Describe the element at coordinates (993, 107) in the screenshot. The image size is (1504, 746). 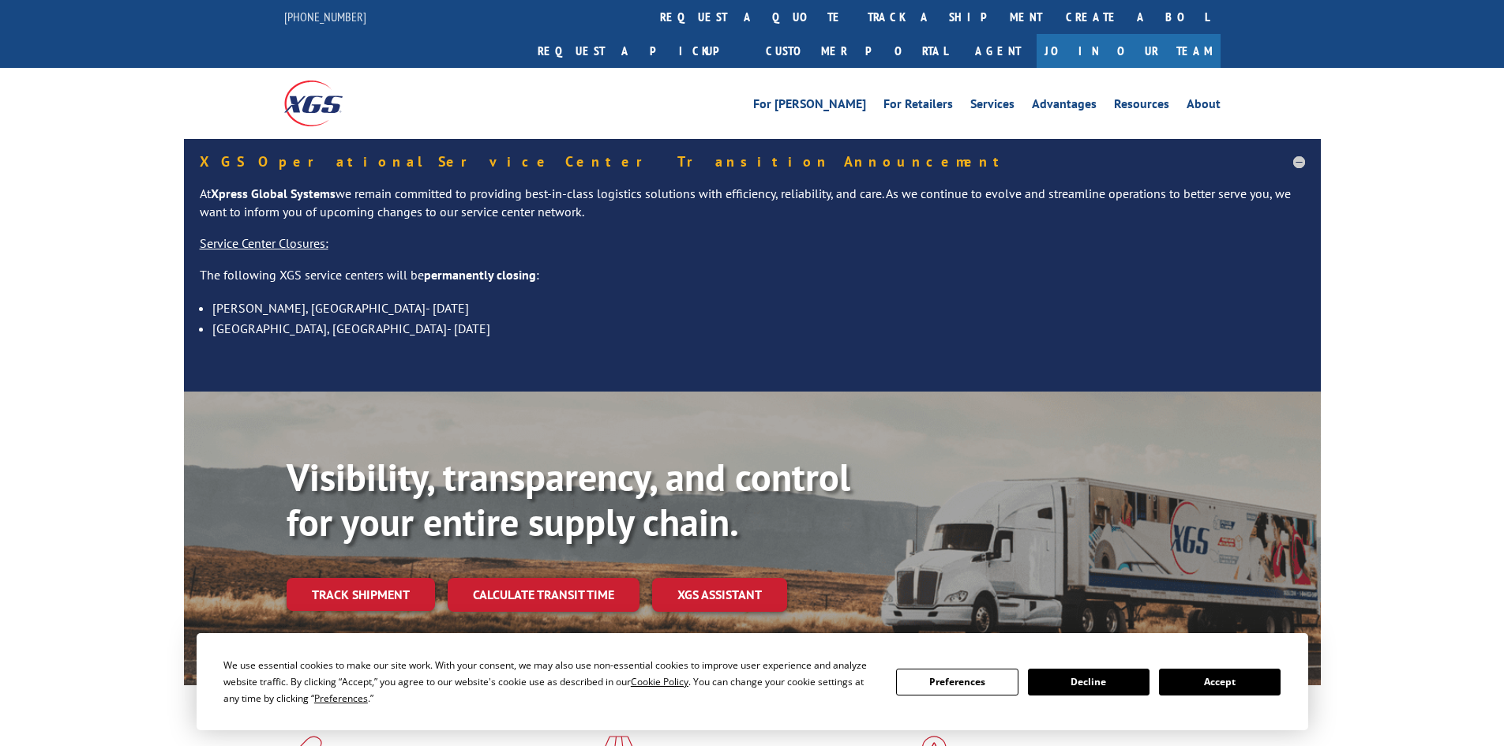
I see `a: Services` at that location.